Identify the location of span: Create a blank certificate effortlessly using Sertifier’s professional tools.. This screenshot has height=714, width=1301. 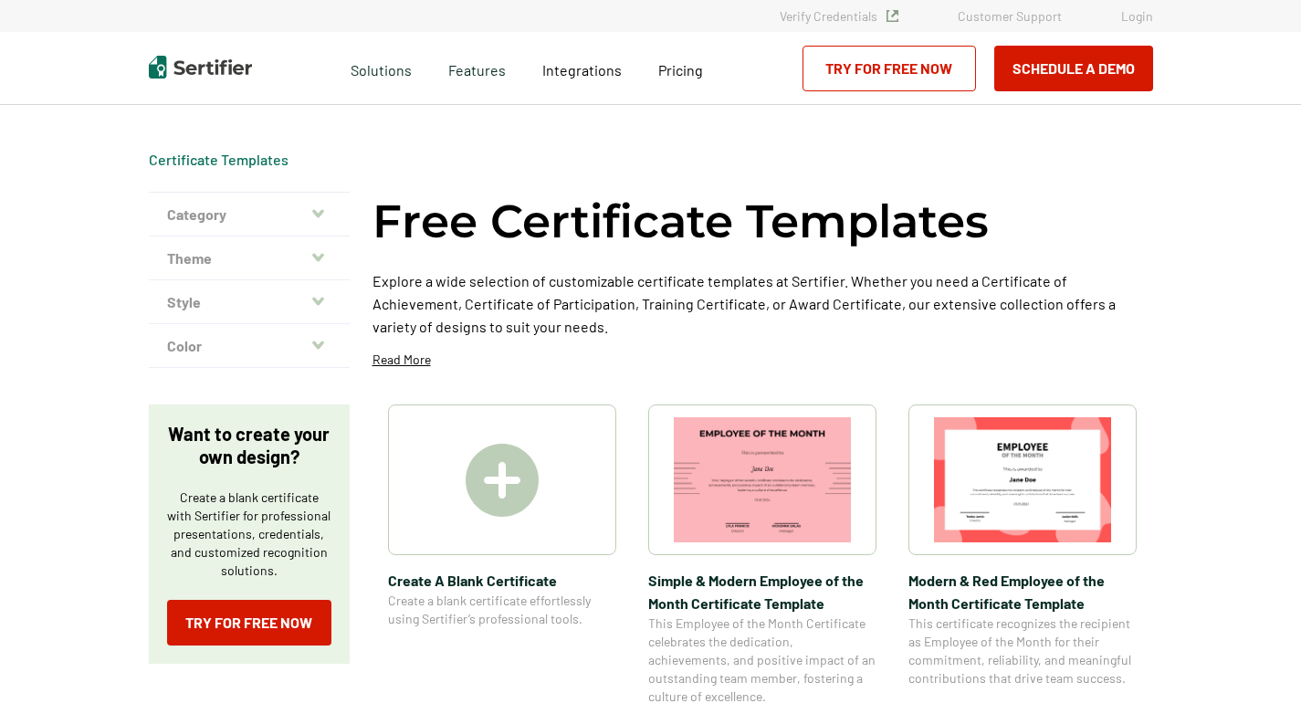
(502, 610).